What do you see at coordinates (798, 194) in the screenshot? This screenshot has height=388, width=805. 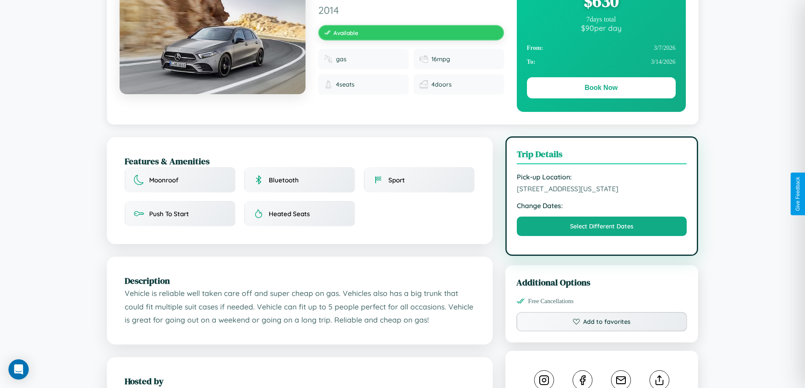 I see `div: Give Feedback` at bounding box center [798, 194].